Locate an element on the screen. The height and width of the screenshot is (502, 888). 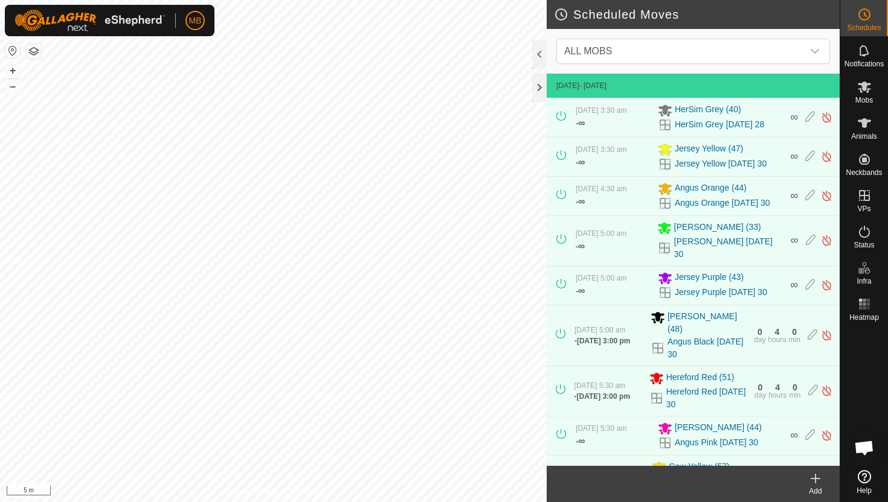
button: Map Layers is located at coordinates (34, 51).